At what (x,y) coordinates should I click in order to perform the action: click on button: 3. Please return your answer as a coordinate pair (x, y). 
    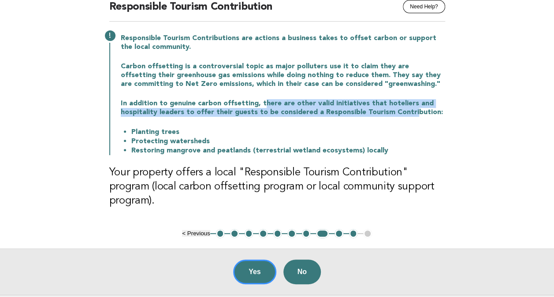
    Looking at the image, I should click on (249, 234).